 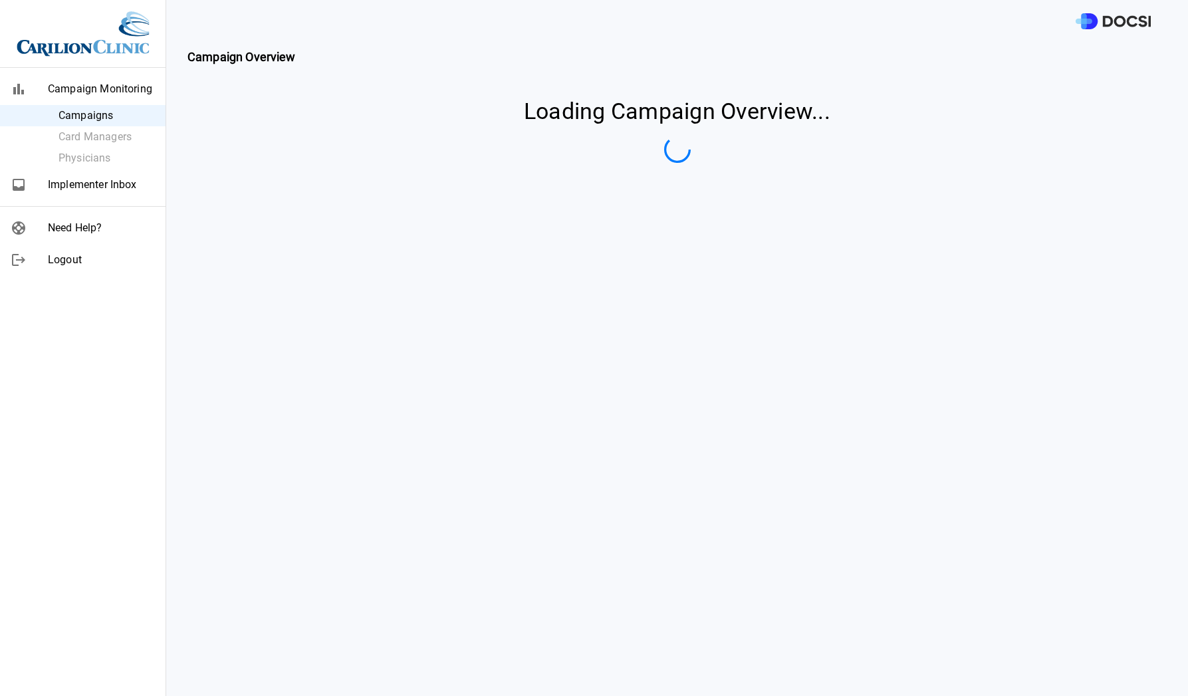 What do you see at coordinates (83, 33) in the screenshot?
I see `img: Site Logo` at bounding box center [83, 33].